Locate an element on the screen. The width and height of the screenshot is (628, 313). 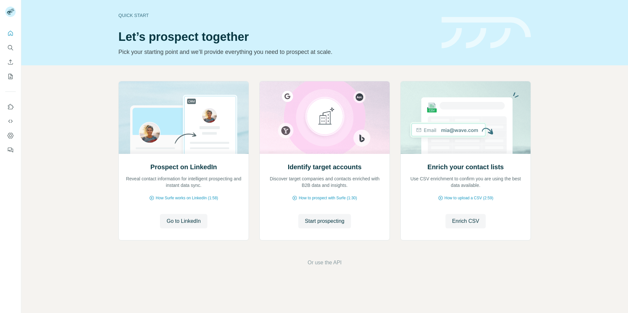
span: How Surfe works on LinkedIn (1:58) is located at coordinates (187, 198).